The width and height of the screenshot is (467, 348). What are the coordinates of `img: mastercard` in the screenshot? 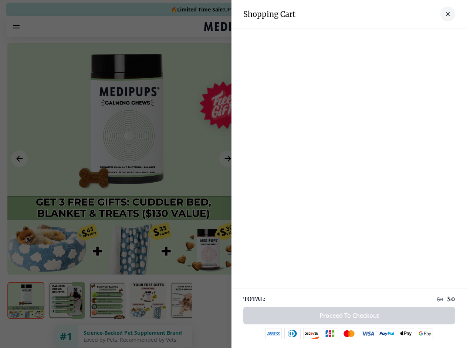 It's located at (349, 334).